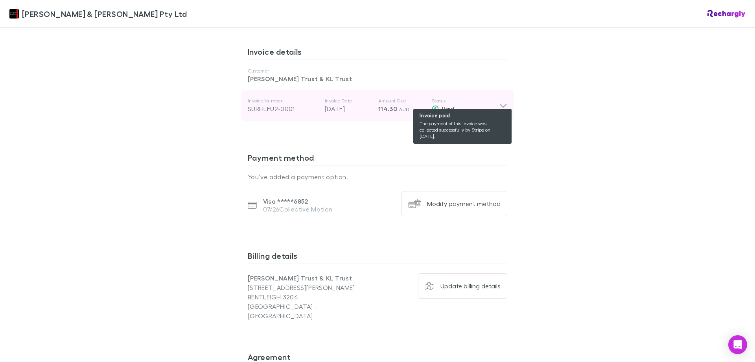 The height and width of the screenshot is (362, 755). I want to click on div: SURHLEU2-0001, so click(283, 109).